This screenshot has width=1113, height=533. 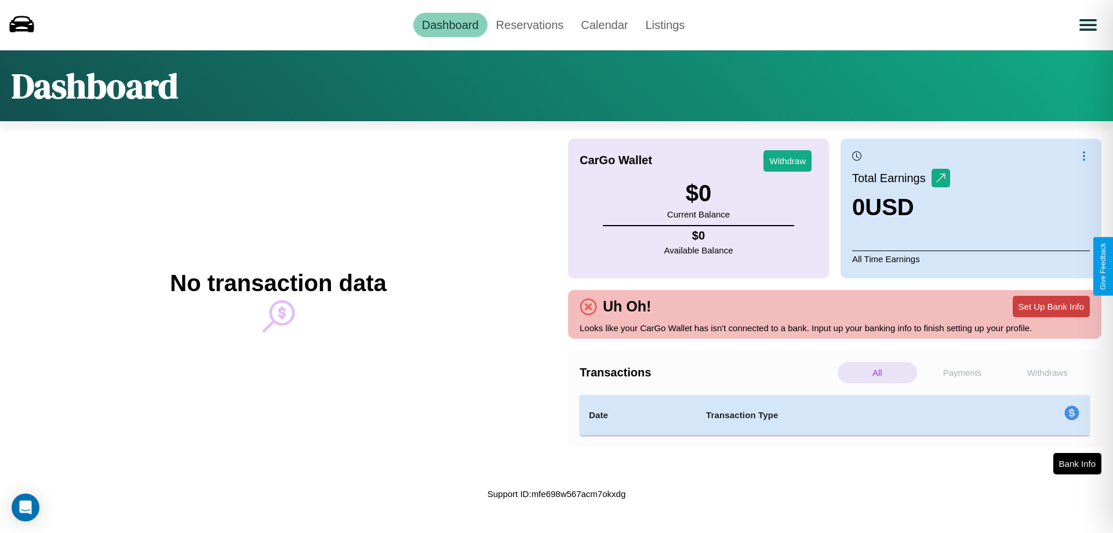 What do you see at coordinates (1047, 372) in the screenshot?
I see `p: Withdraws` at bounding box center [1047, 372].